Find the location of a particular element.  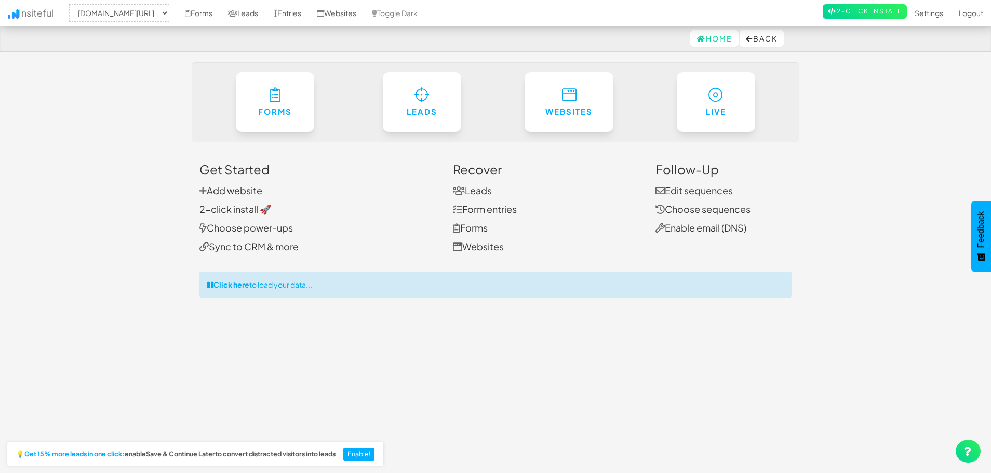

h6: Forms is located at coordinates (275, 112).